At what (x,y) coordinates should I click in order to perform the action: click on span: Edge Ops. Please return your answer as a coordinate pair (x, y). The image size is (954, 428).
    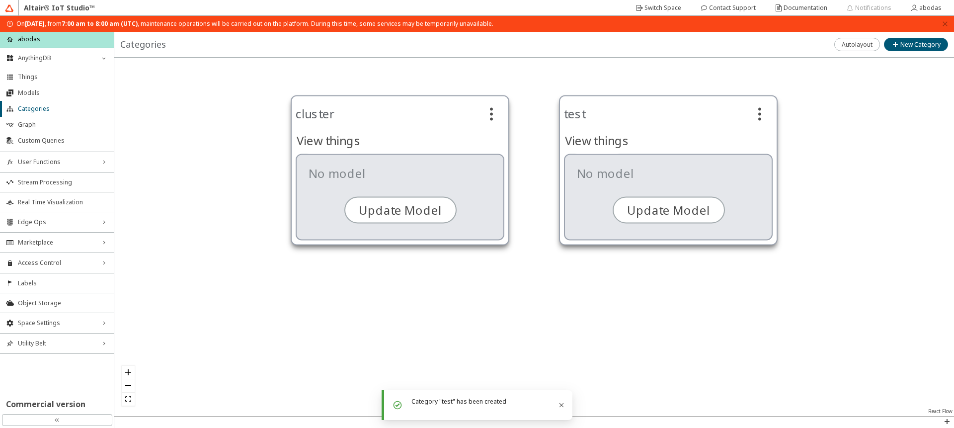
    Looking at the image, I should click on (57, 222).